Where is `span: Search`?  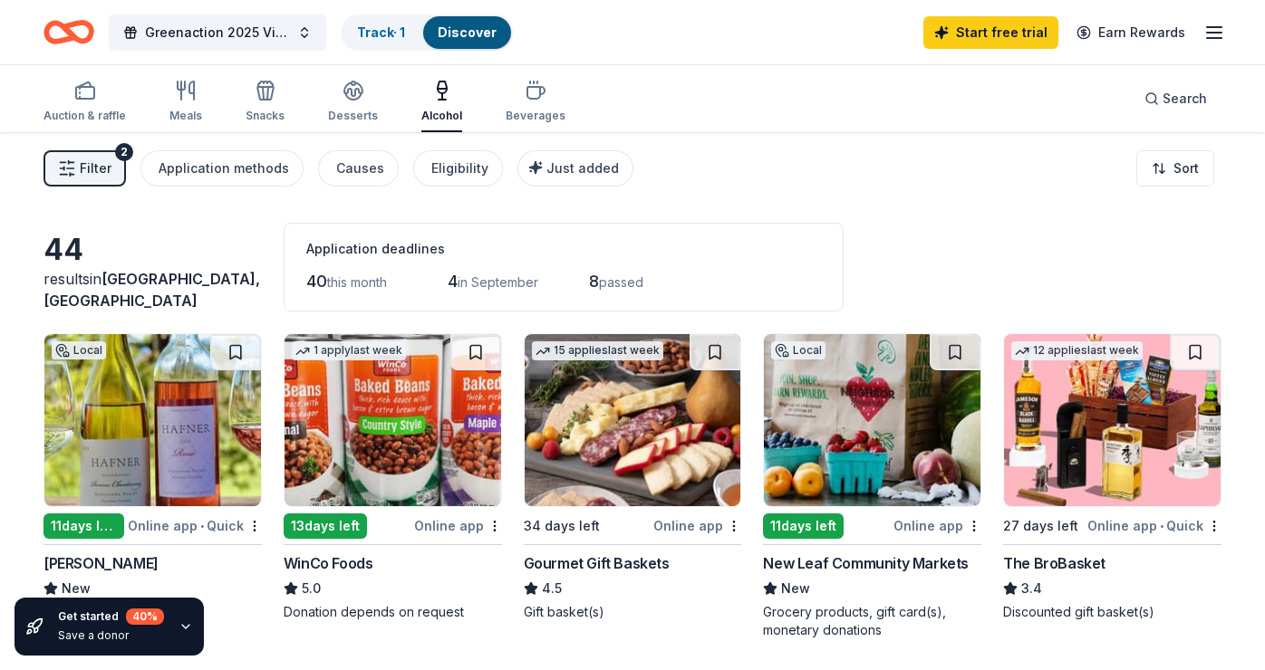
span: Search is located at coordinates (1184, 99).